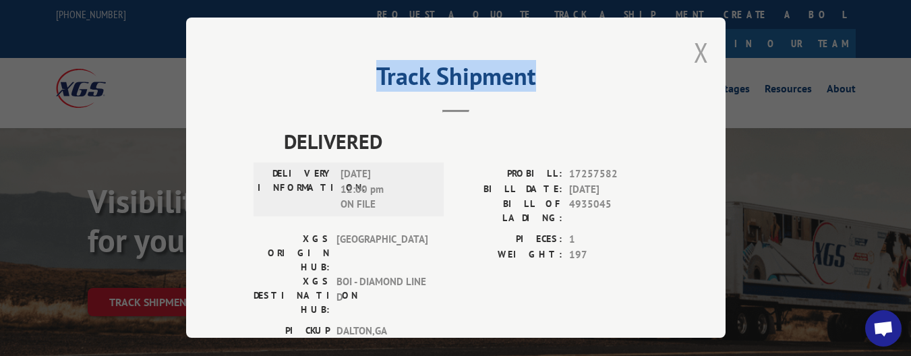  I want to click on span: 4935045, so click(614, 211).